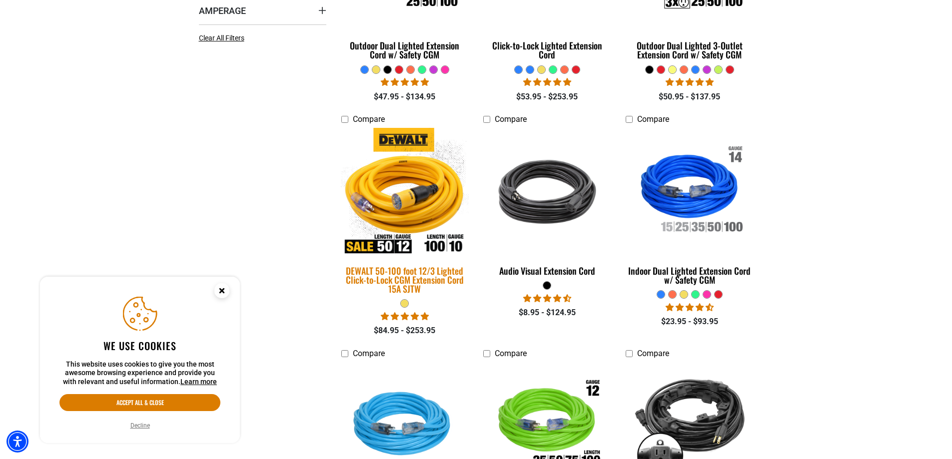 This screenshot has height=459, width=952. What do you see at coordinates (222, 292) in the screenshot?
I see `button: Close this option` at bounding box center [222, 292].